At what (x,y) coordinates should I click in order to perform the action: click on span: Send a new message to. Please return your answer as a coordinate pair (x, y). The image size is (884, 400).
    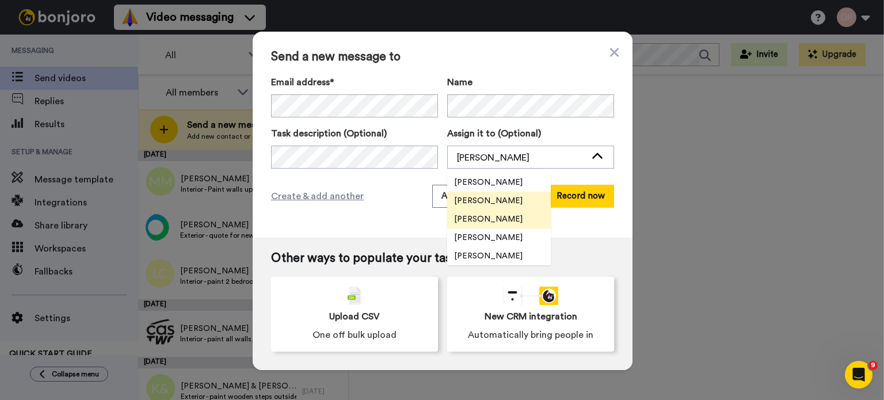
    Looking at the image, I should click on (443, 57).